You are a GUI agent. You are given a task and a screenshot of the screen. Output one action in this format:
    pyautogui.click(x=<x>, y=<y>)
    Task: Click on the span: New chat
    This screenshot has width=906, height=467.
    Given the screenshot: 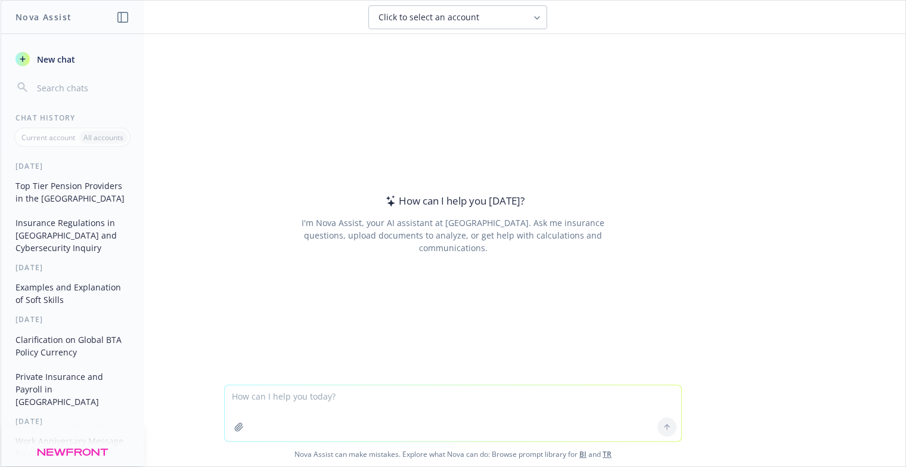 What is the action you would take?
    pyautogui.click(x=55, y=59)
    